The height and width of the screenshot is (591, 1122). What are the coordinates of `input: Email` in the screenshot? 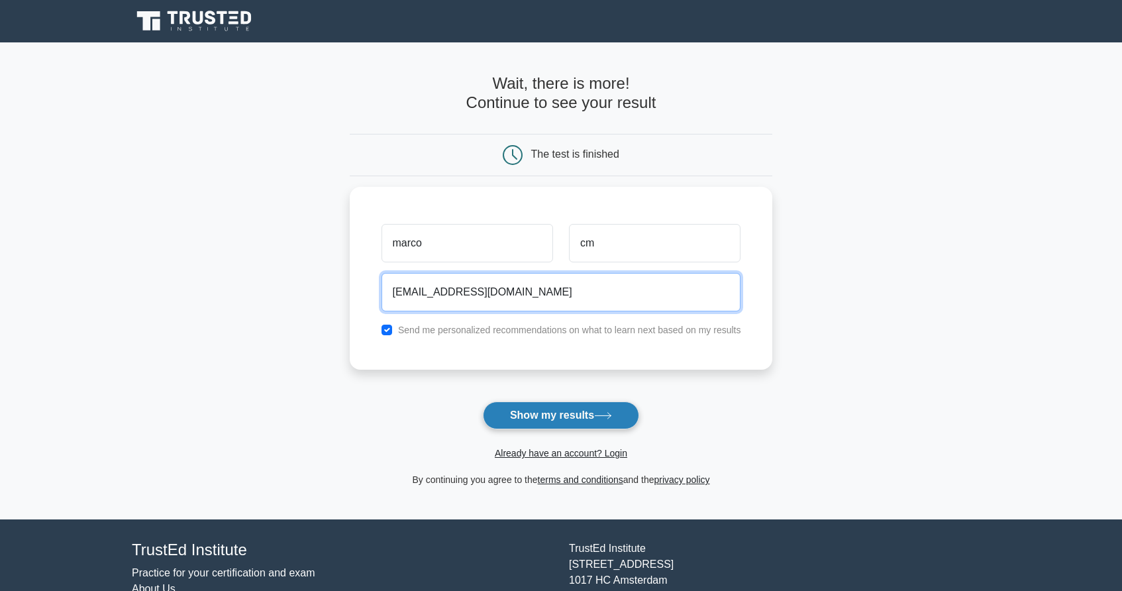 It's located at (561, 292).